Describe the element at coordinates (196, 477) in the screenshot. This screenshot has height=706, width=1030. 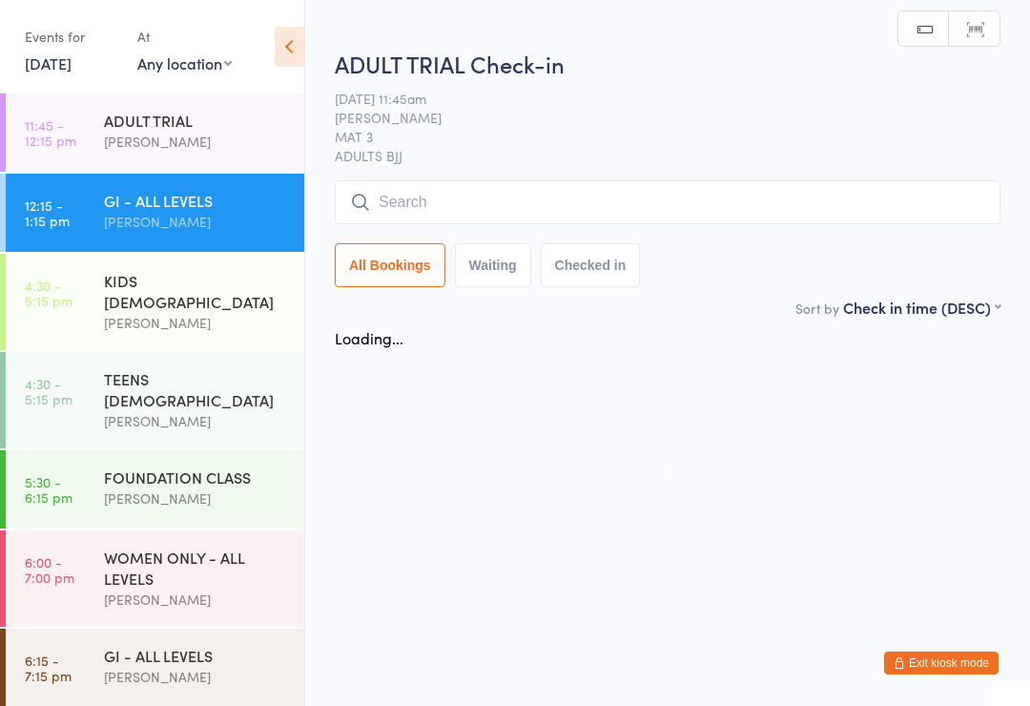
I see `div: FOUNDATION CLASS` at that location.